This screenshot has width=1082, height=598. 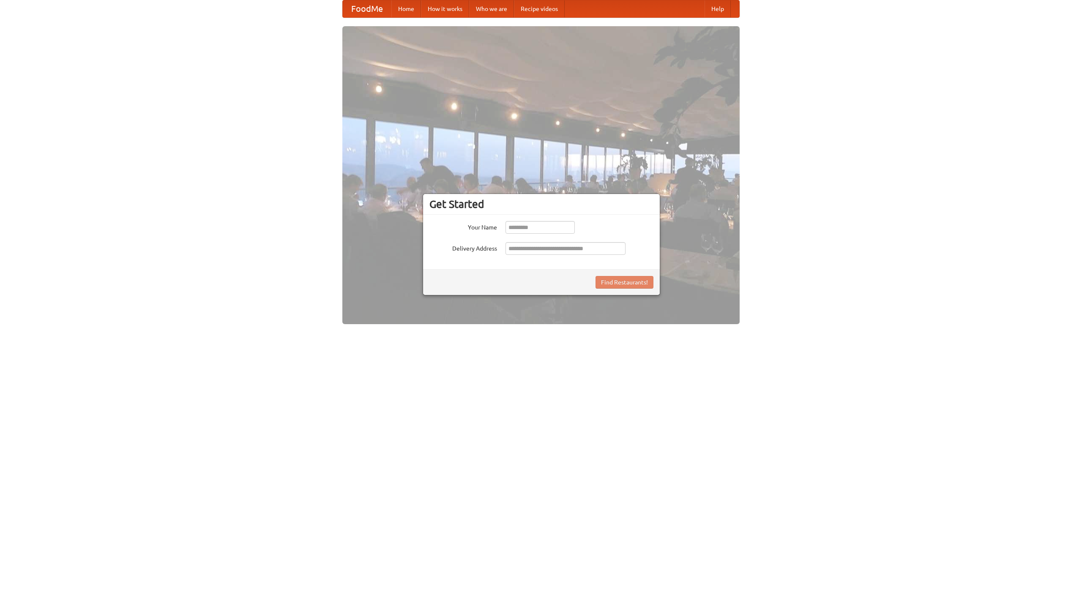 I want to click on label: Delivery Address, so click(x=463, y=247).